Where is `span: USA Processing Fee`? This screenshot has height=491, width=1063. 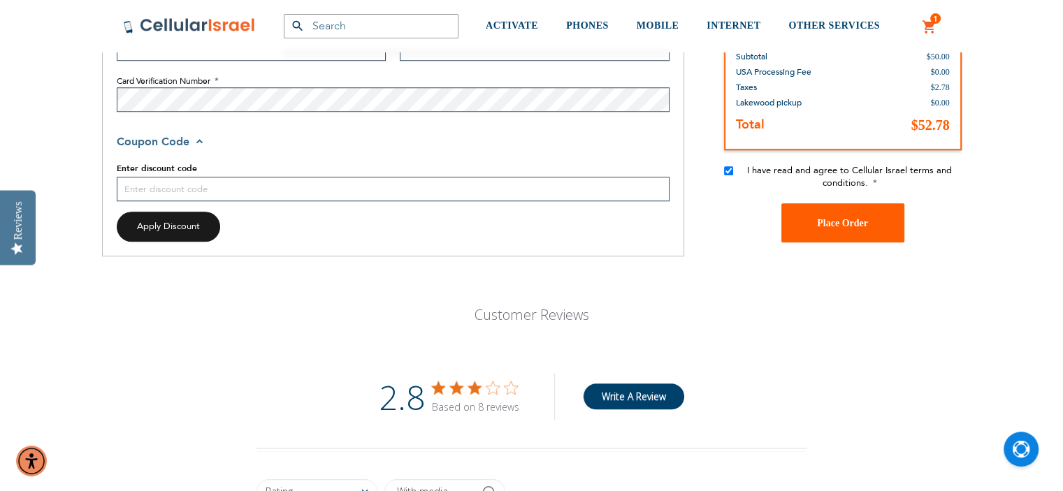 span: USA Processing Fee is located at coordinates (773, 72).